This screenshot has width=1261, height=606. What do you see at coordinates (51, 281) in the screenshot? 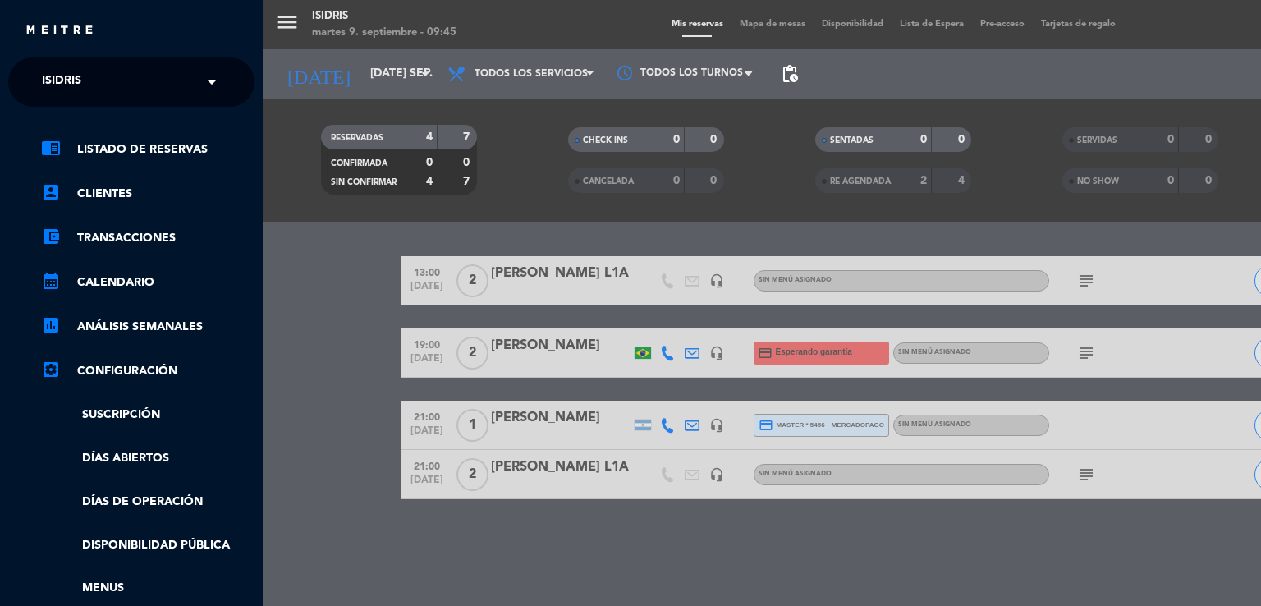
I see `i: calendar_month` at bounding box center [51, 281].